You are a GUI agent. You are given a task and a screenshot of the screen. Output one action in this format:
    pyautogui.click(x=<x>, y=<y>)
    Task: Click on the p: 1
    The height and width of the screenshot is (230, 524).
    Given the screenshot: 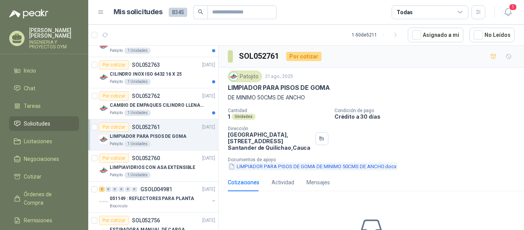 What is the action you would take?
    pyautogui.click(x=229, y=116)
    